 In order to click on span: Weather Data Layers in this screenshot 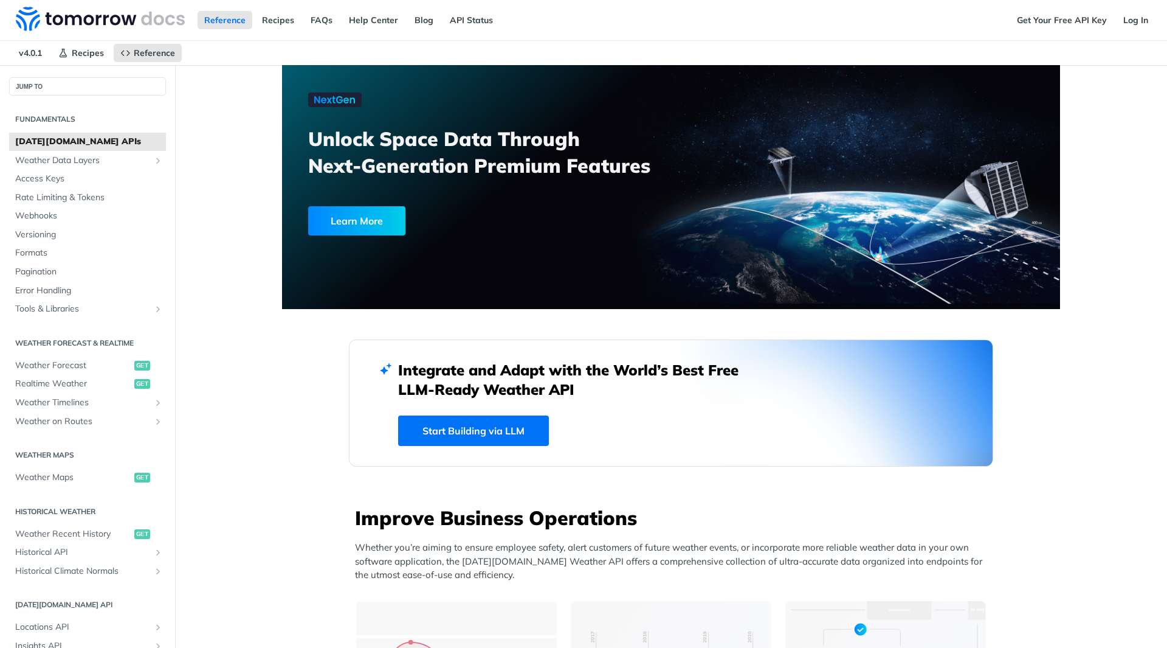, I will do `click(83, 161)`.